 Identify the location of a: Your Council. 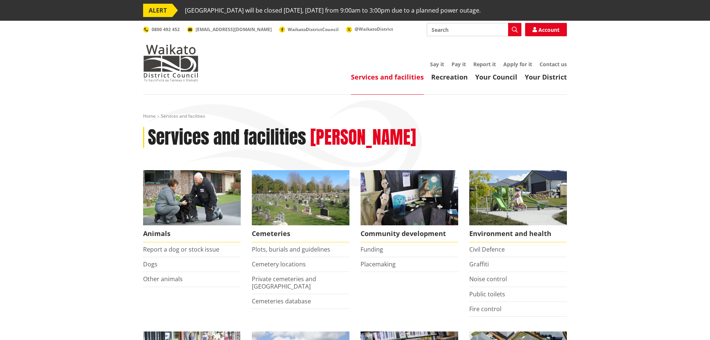
(496, 77).